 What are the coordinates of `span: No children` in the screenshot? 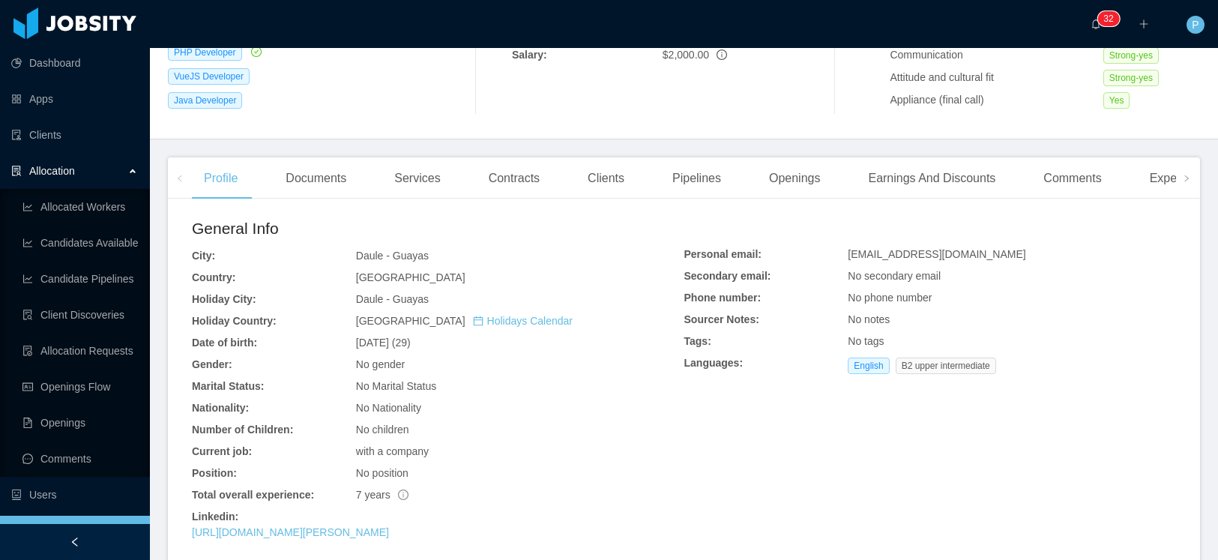 It's located at (382, 429).